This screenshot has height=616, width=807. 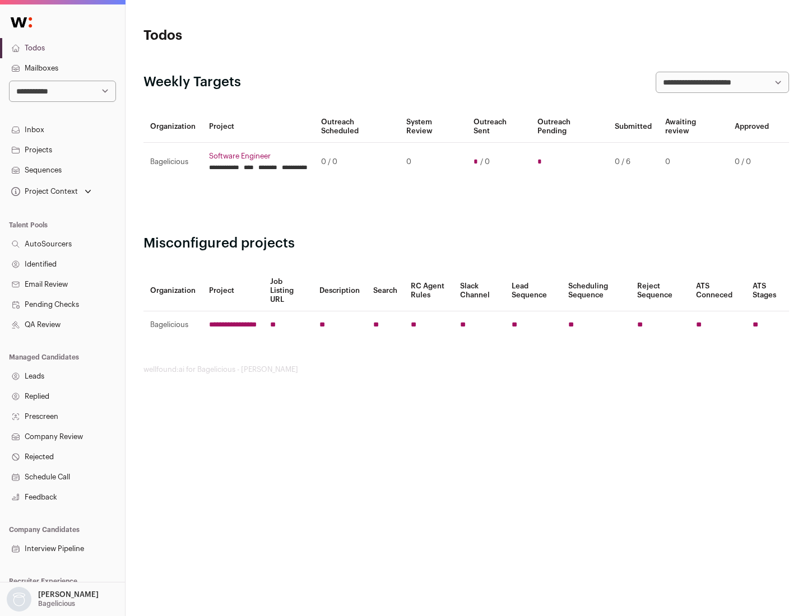 I want to click on a: Software Engineer, so click(x=258, y=156).